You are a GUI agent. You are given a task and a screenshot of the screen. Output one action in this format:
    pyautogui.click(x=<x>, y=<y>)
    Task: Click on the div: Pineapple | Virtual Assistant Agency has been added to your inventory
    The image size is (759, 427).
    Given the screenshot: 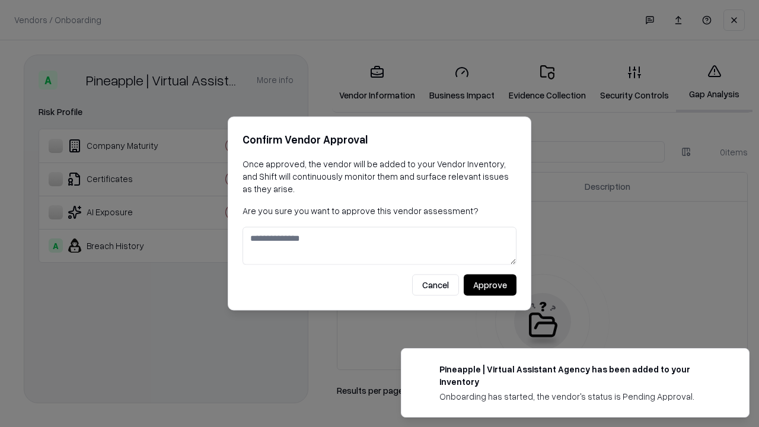 What is the action you would take?
    pyautogui.click(x=580, y=375)
    